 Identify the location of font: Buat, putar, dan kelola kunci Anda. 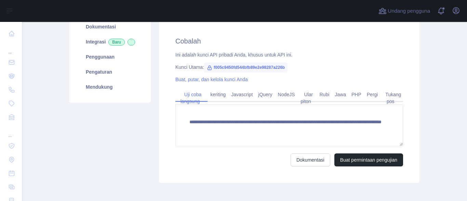
(212, 79).